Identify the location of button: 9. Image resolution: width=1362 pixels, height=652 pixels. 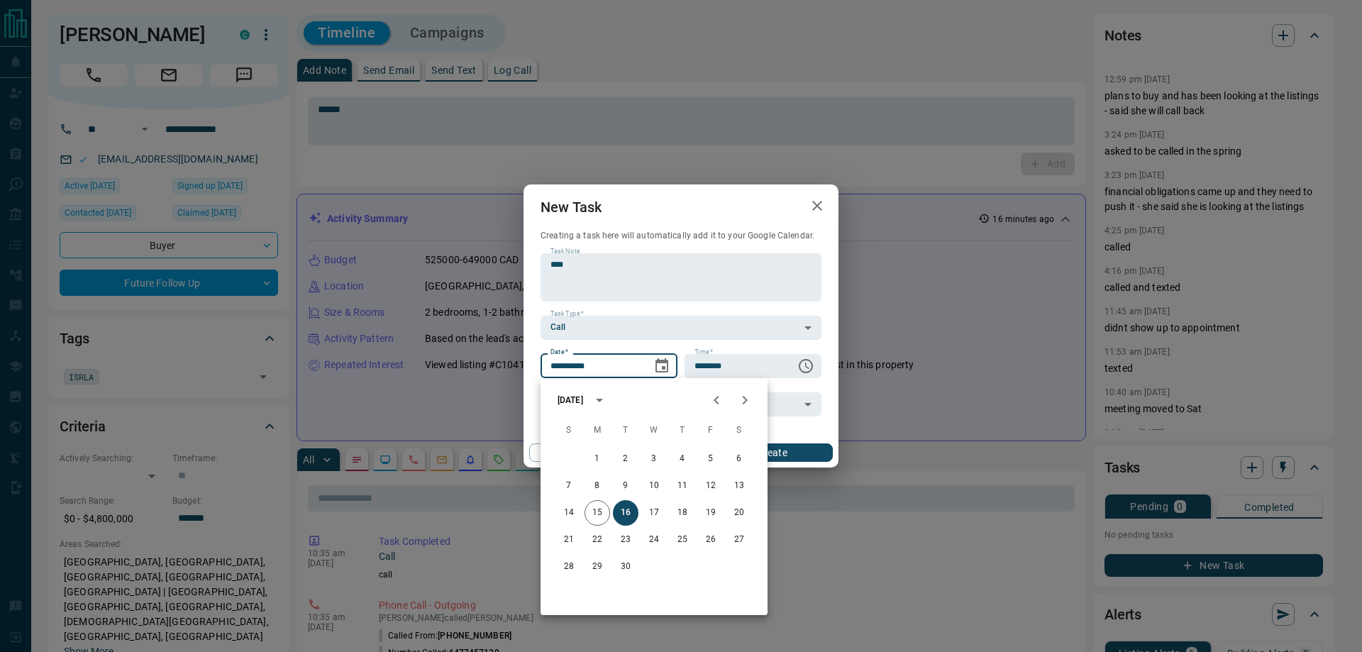
(626, 486).